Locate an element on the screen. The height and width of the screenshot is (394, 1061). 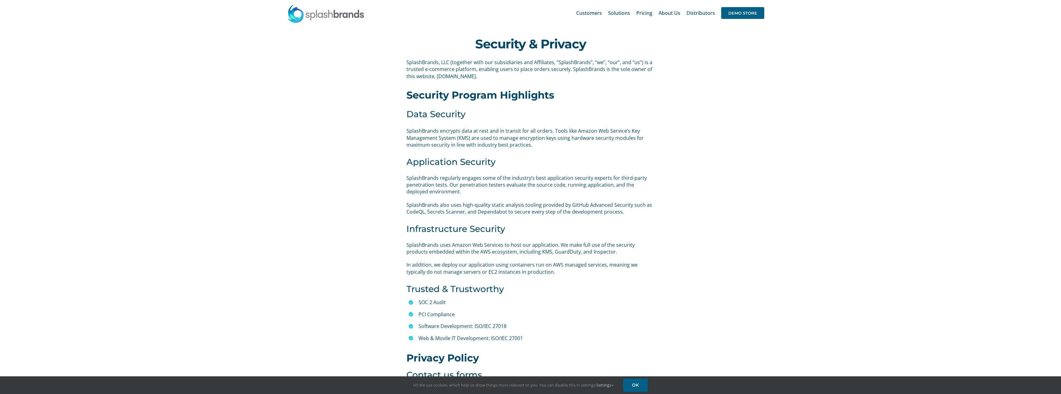
span: Privacy Policy is located at coordinates (443, 357).